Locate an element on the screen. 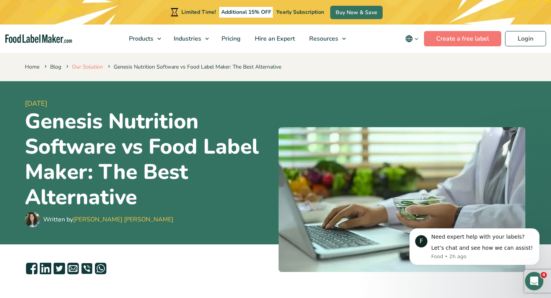 The width and height of the screenshot is (551, 298). p: Message from Food, sent 2h ago is located at coordinates (85, 40).